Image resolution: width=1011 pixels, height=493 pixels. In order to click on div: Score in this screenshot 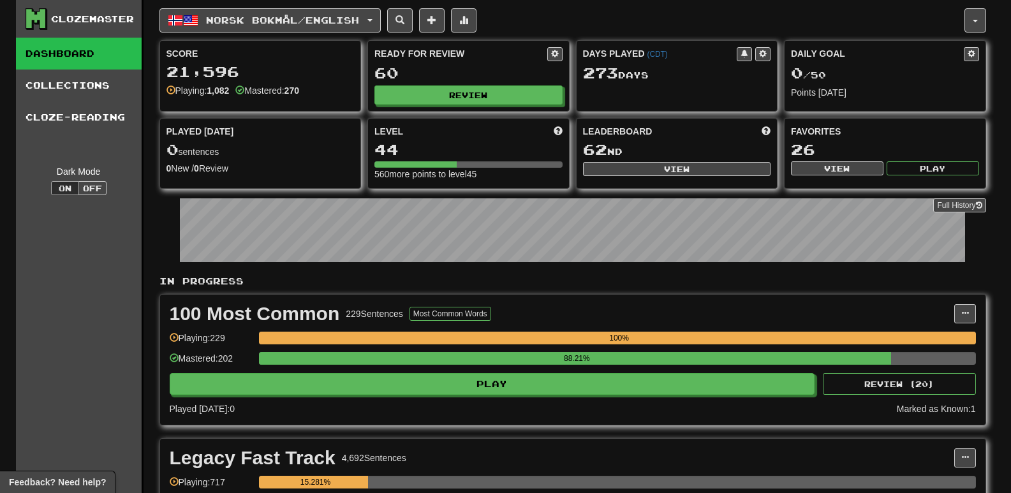, I will do `click(260, 54)`.